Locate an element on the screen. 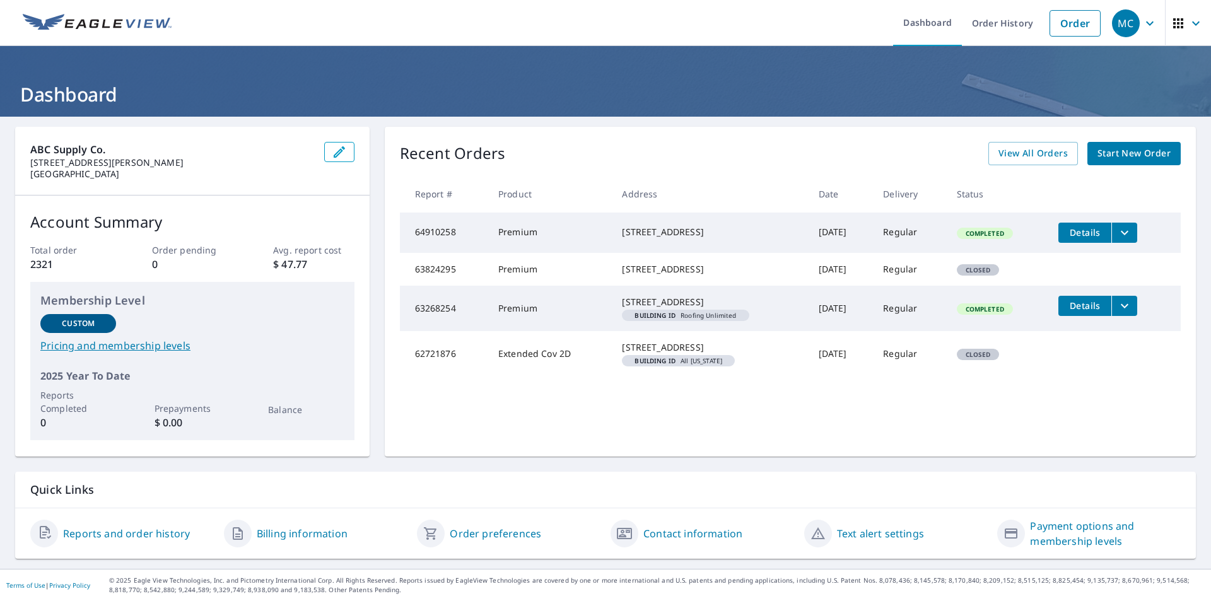 The image size is (1211, 601). a: View All Orders is located at coordinates (1033, 153).